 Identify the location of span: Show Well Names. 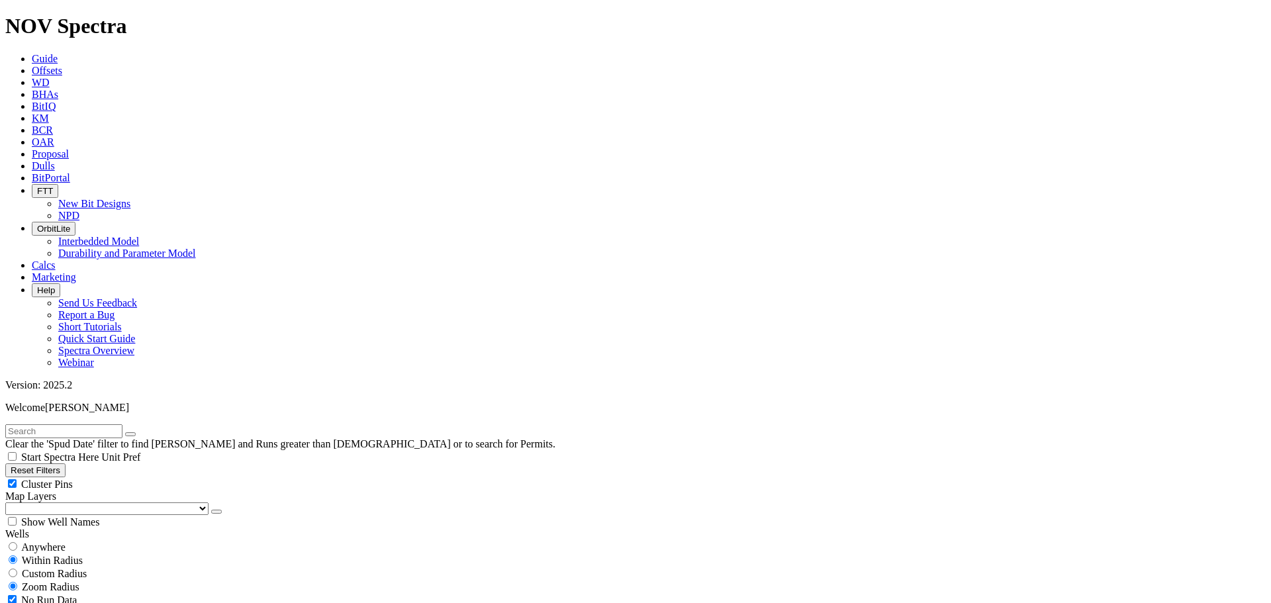
(60, 522).